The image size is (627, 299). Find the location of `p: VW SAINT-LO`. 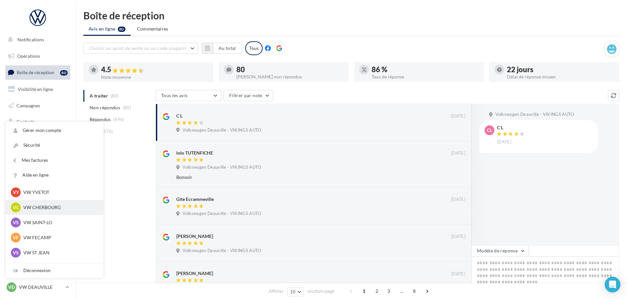

p: VW SAINT-LO is located at coordinates (59, 222).